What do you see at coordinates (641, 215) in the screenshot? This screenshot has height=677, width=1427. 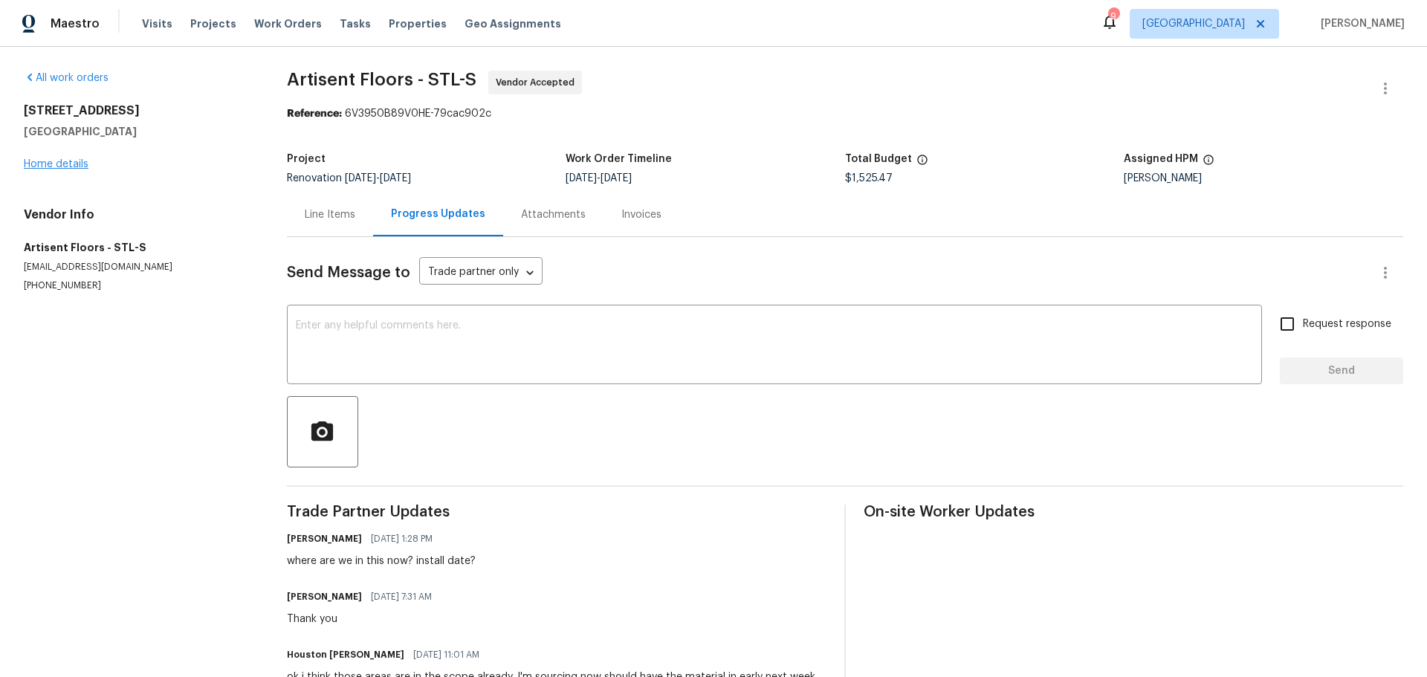 I see `div: Invoices` at bounding box center [641, 215].